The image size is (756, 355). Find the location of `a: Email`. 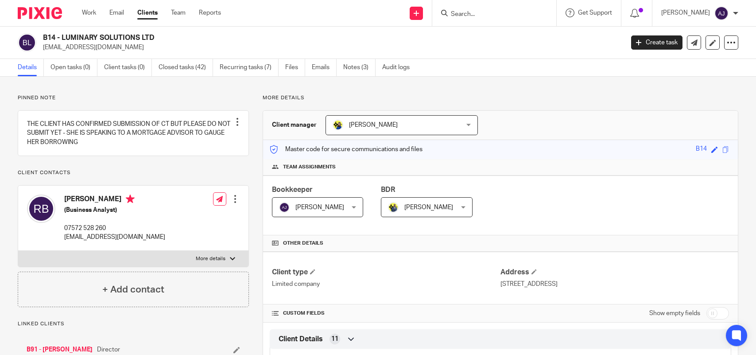

a: Email is located at coordinates (117, 13).